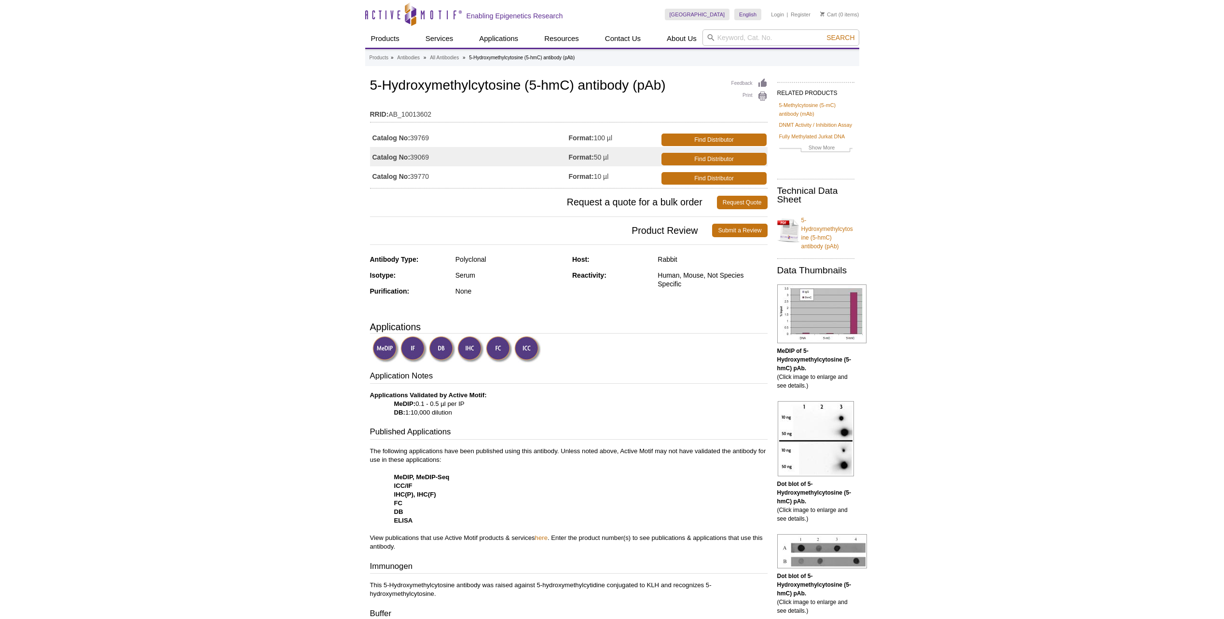  I want to click on a: Feedback, so click(749, 83).